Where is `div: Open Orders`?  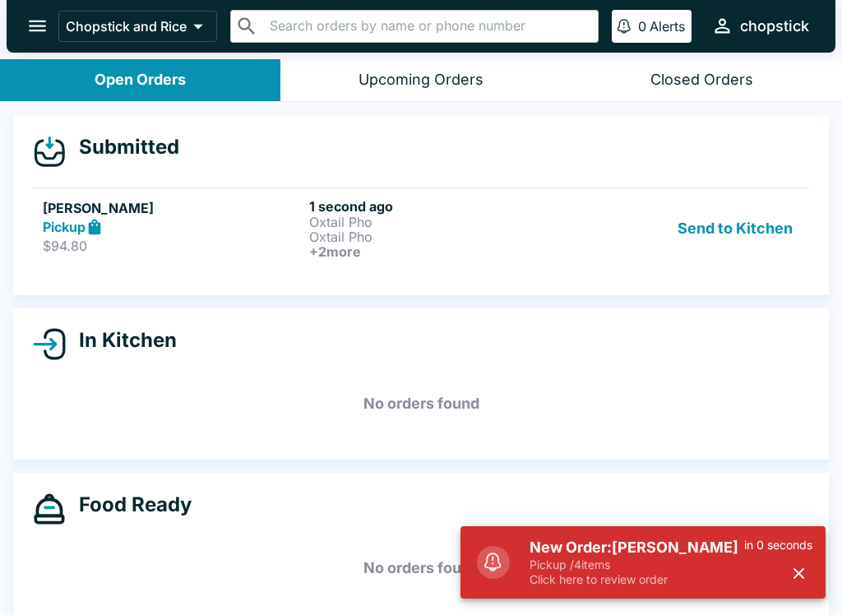 div: Open Orders is located at coordinates (140, 80).